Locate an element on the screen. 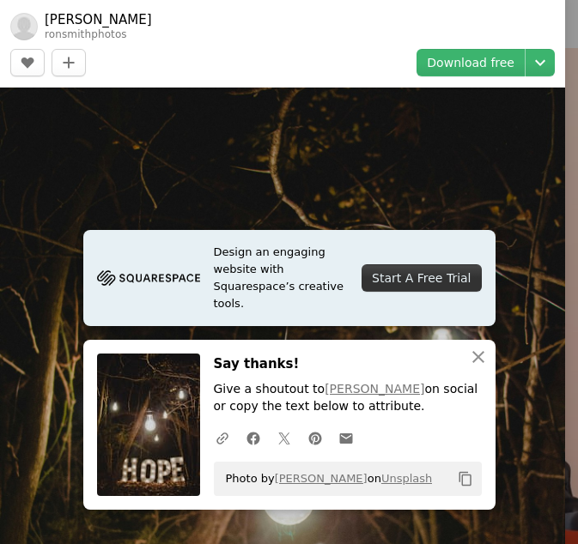 Image resolution: width=578 pixels, height=544 pixels. a: Go to Ron Smith's profile is located at coordinates (24, 27).